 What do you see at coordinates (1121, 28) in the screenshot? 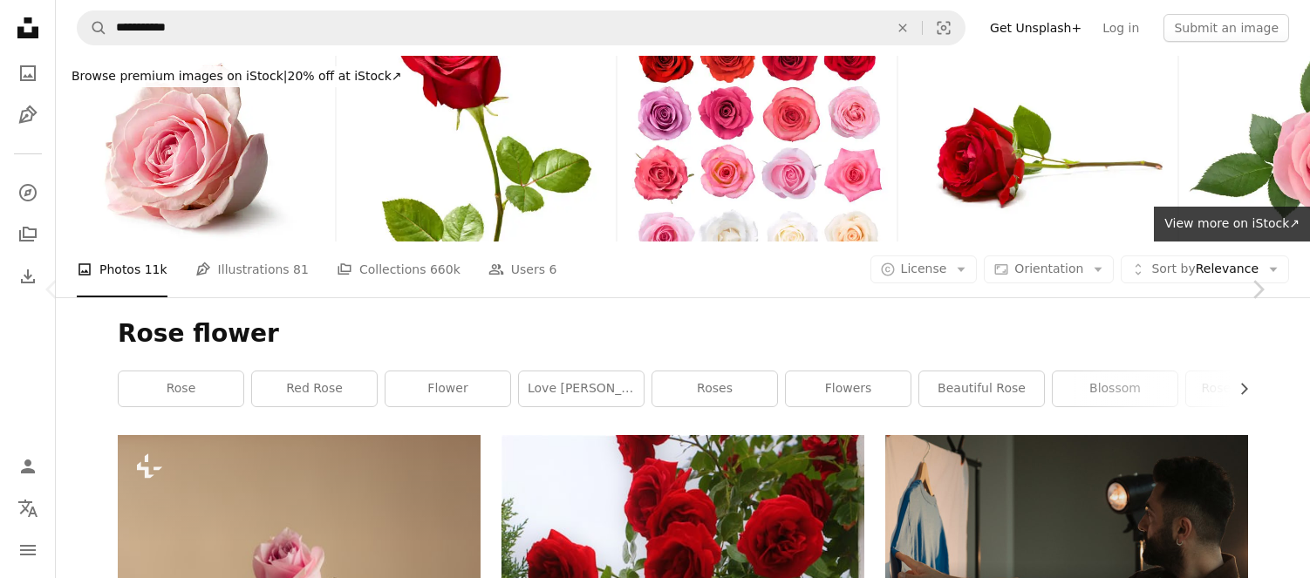
I see `a: Log in` at bounding box center [1121, 28].